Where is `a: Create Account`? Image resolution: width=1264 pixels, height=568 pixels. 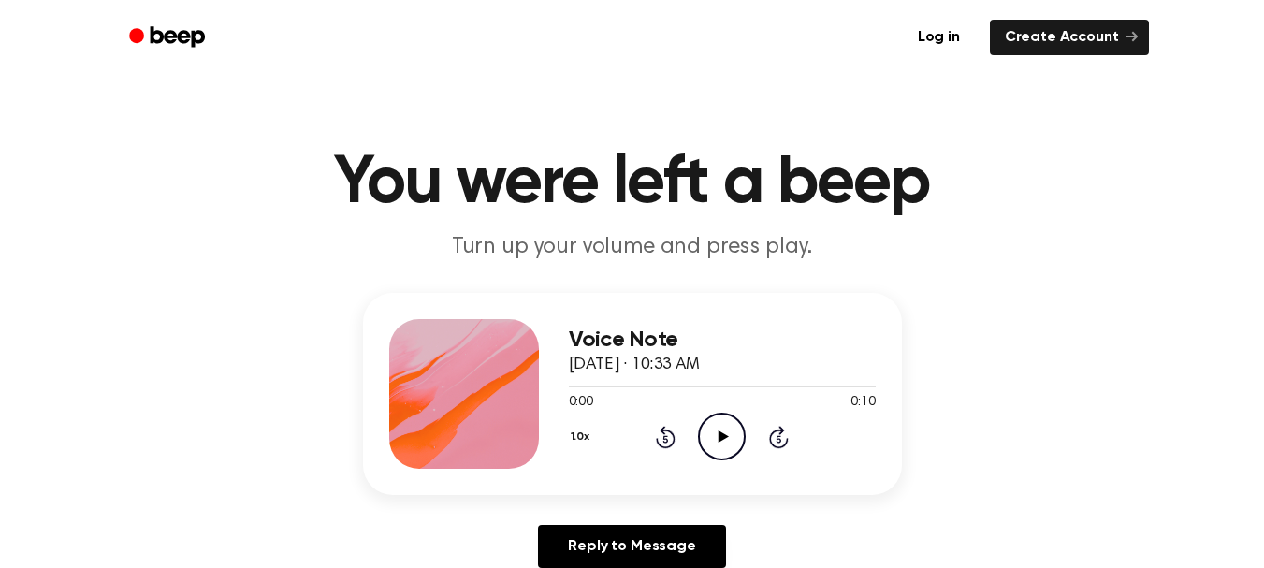 a: Create Account is located at coordinates (1069, 37).